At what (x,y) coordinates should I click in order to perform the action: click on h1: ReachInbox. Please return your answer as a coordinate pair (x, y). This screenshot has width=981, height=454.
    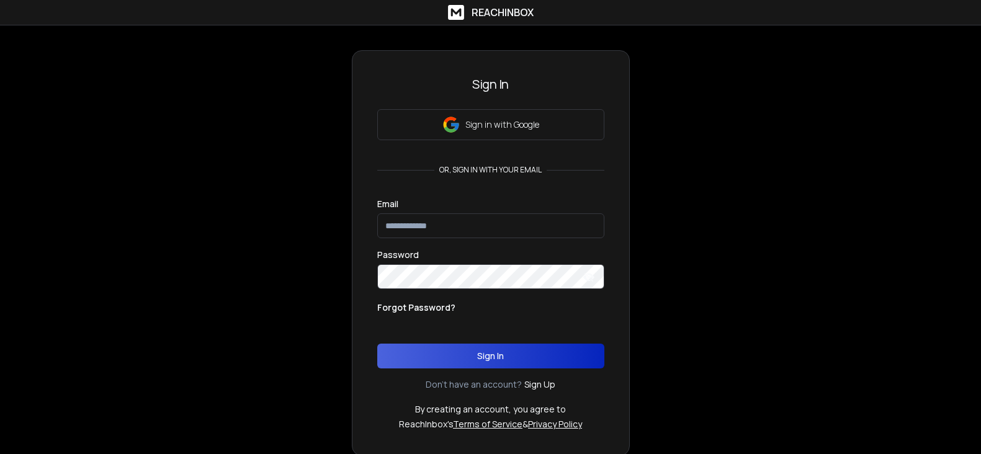
    Looking at the image, I should click on (502, 12).